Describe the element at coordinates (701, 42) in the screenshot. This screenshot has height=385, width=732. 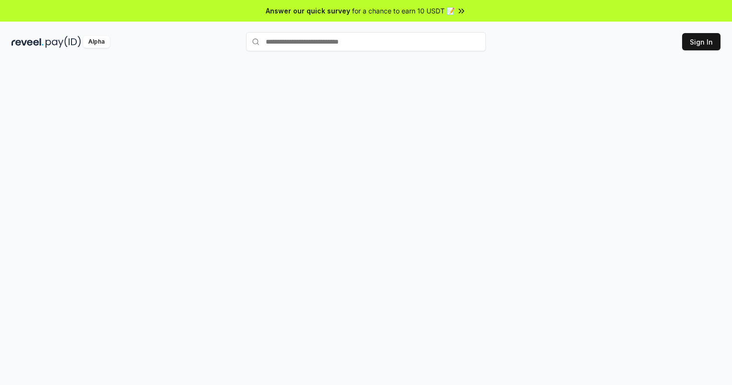
I see `button: Sign In` at that location.